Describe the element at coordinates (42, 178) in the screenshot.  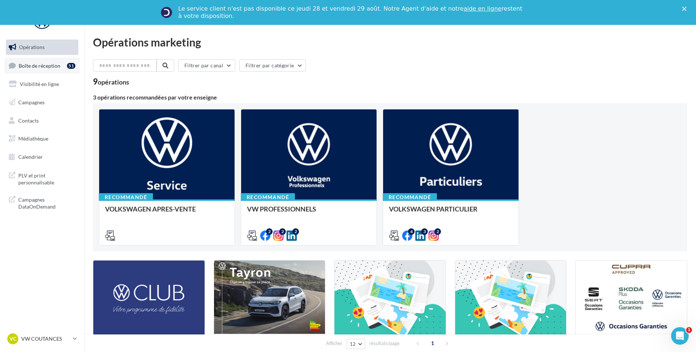
I see `a: PLV et print personnalisable` at that location.